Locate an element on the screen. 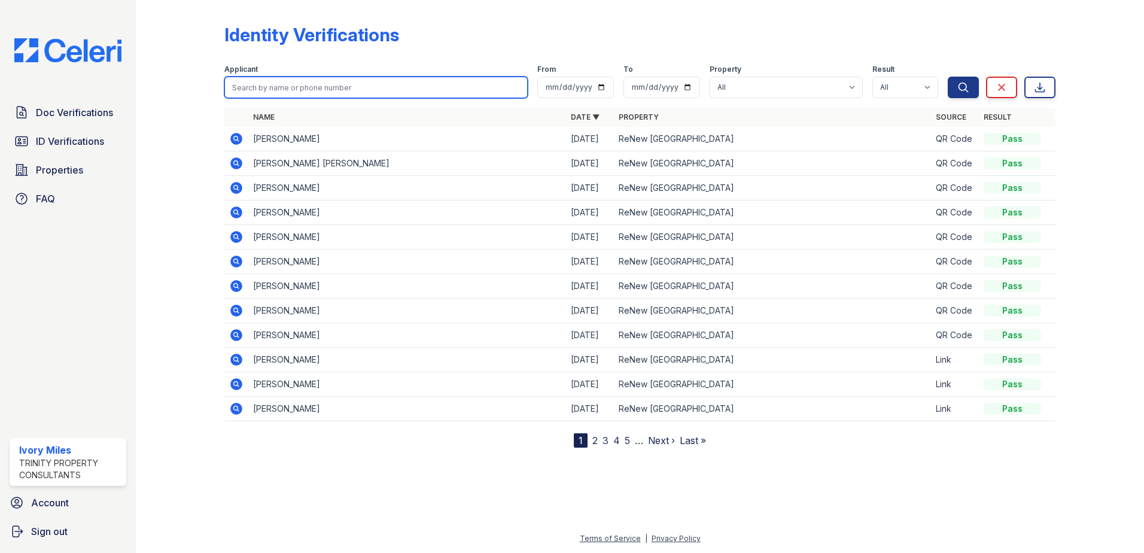  span: ID Verifications is located at coordinates (70, 141).